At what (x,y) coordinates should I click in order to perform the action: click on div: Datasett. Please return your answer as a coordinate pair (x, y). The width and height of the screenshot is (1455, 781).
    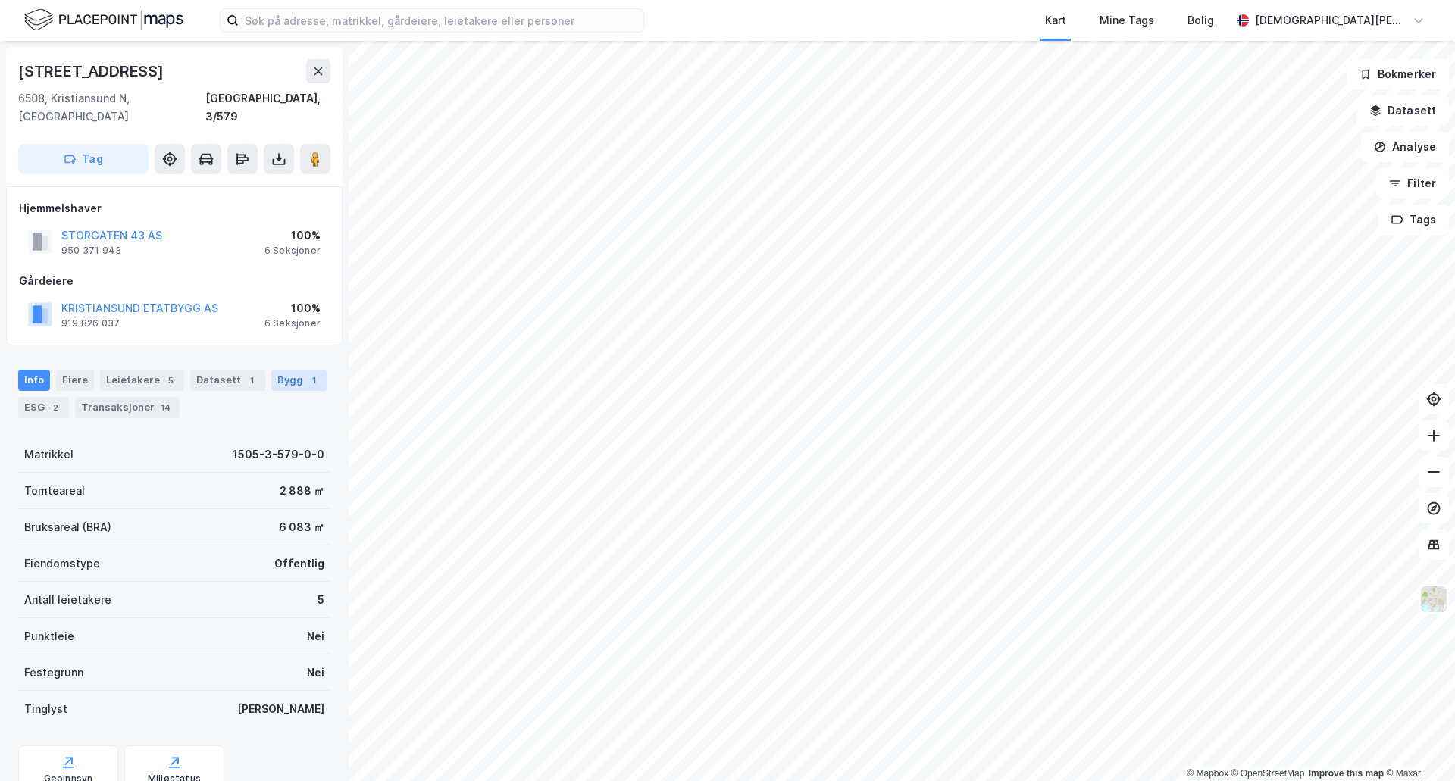
    Looking at the image, I should click on (227, 380).